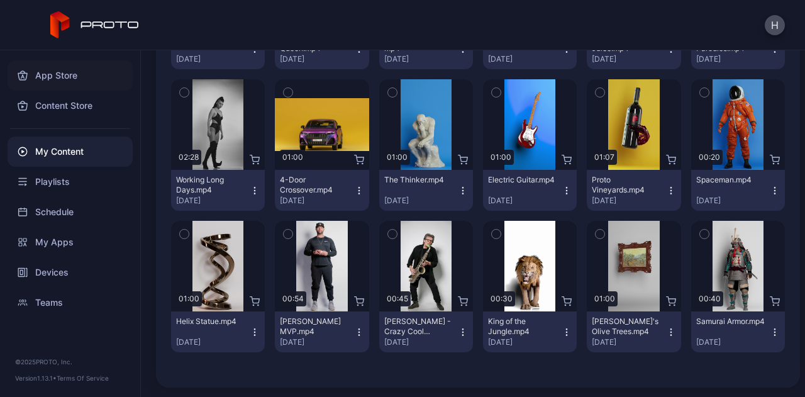  What do you see at coordinates (731, 180) in the screenshot?
I see `div: Spaceman.mp4` at bounding box center [731, 180].